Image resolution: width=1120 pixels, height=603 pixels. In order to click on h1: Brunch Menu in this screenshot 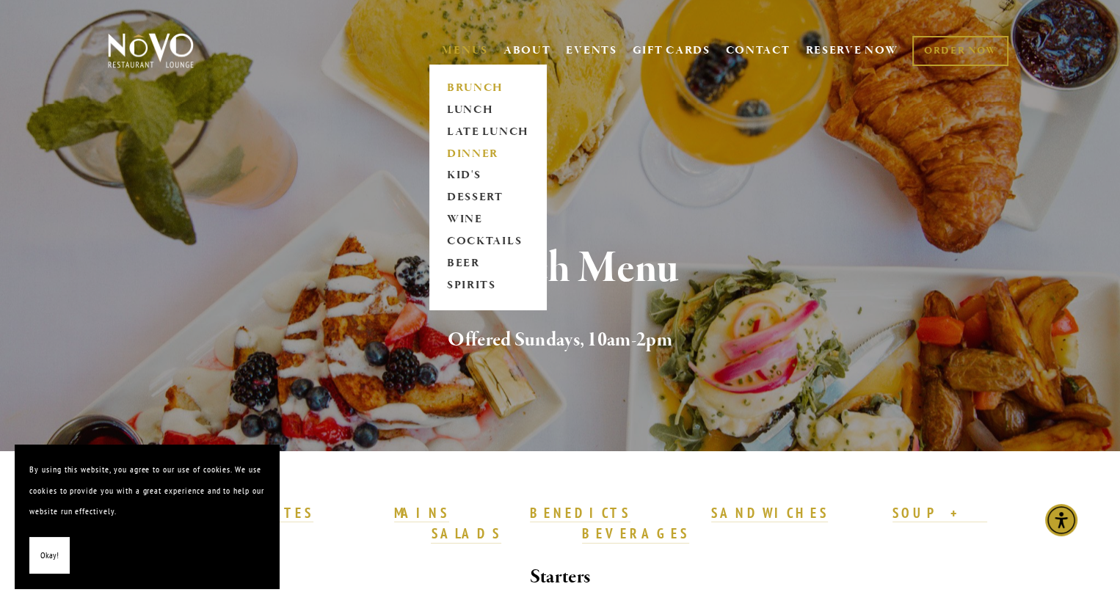, I will do `click(560, 269)`.